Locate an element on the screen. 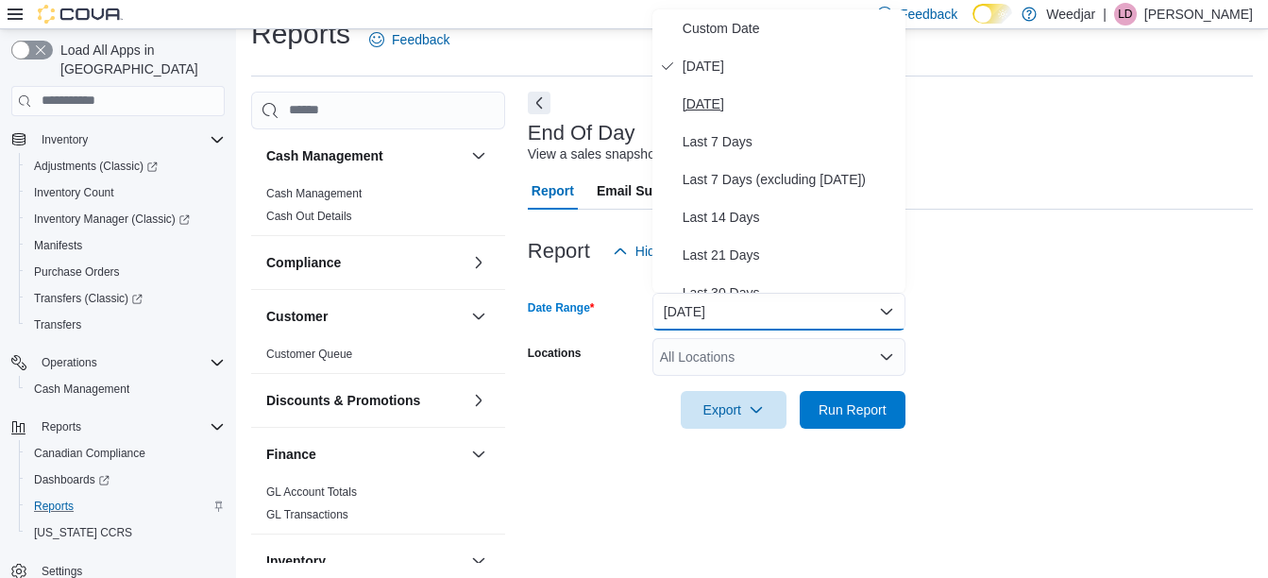  h3: Customer is located at coordinates (297, 316).